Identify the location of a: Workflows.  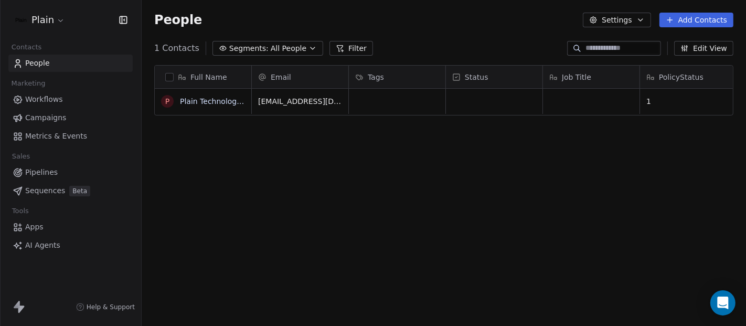
(70, 99).